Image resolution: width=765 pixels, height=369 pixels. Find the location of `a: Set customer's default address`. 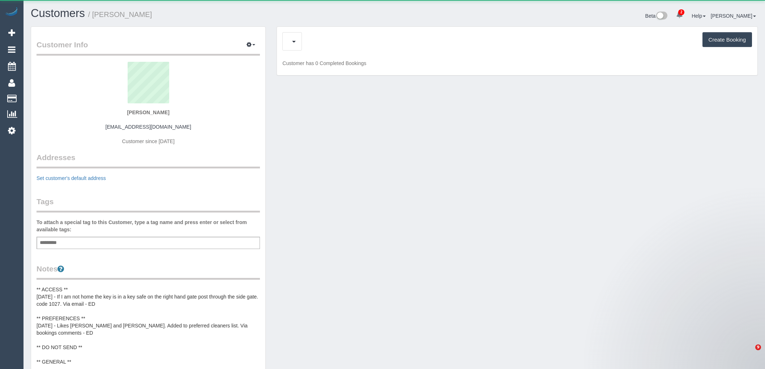

a: Set customer's default address is located at coordinates (71, 178).